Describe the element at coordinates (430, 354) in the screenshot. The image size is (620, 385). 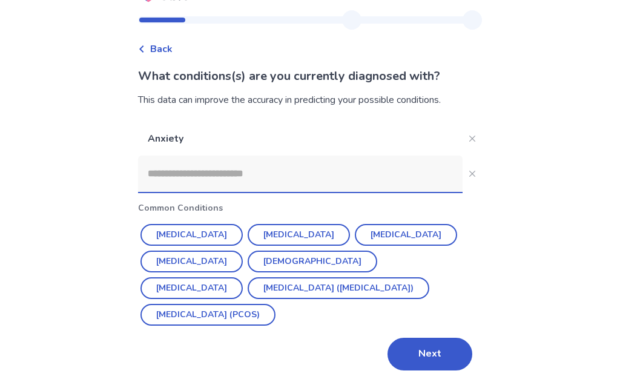
I see `button: Next` at that location.